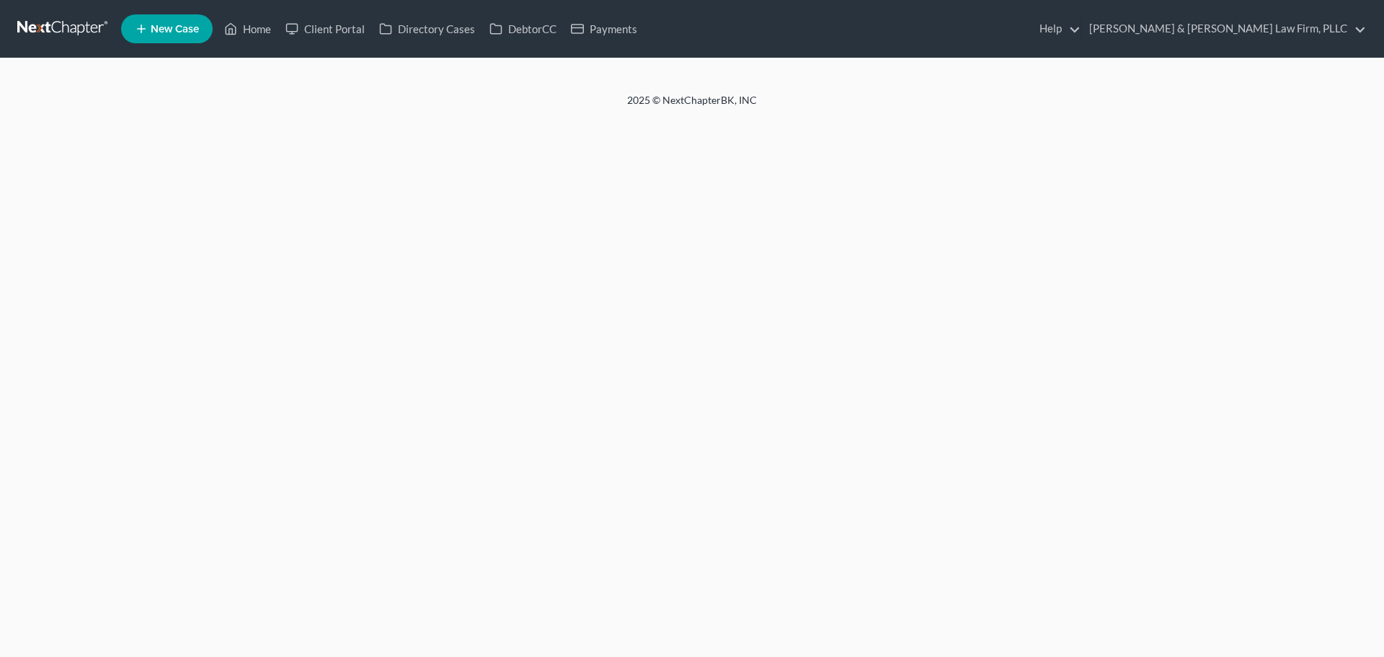 The height and width of the screenshot is (657, 1384). What do you see at coordinates (325, 29) in the screenshot?
I see `a: Client Portal` at bounding box center [325, 29].